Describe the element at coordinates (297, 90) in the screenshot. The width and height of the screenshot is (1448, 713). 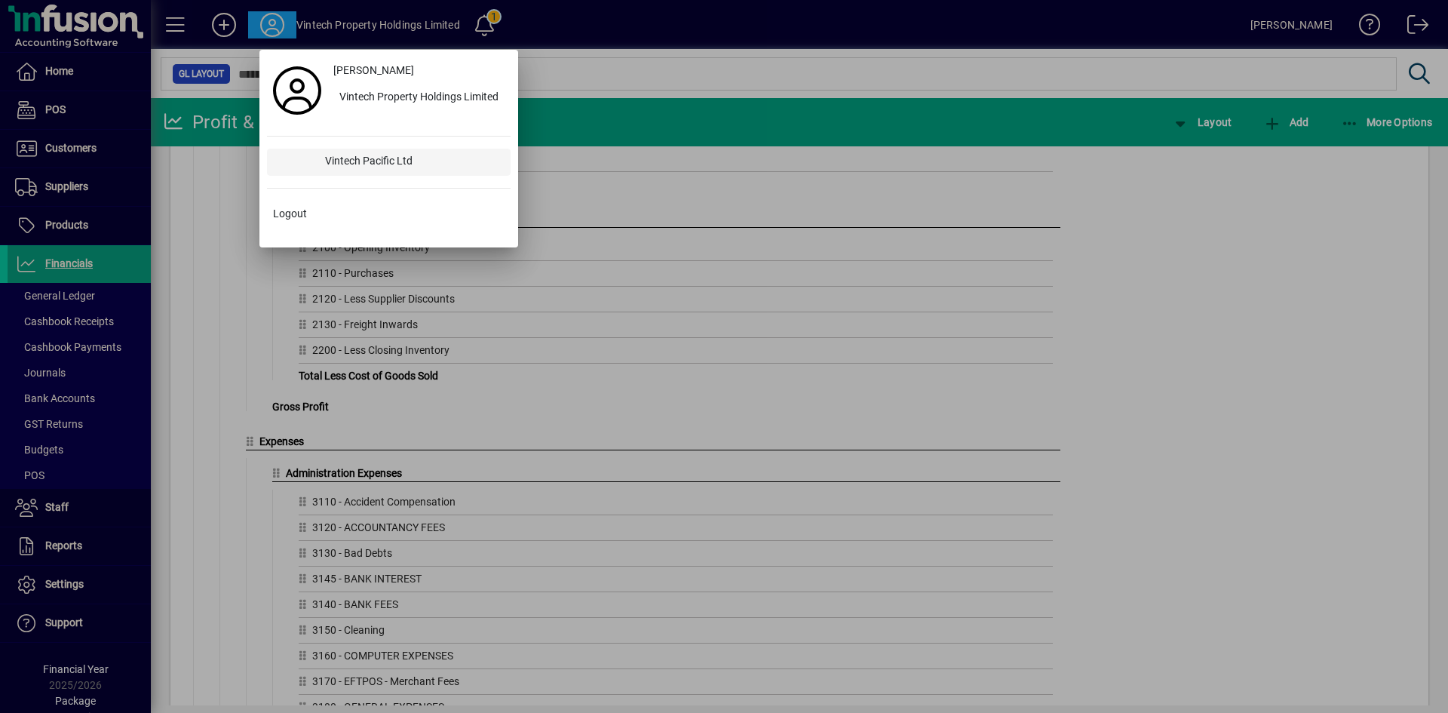
I see `a: Profile` at that location.